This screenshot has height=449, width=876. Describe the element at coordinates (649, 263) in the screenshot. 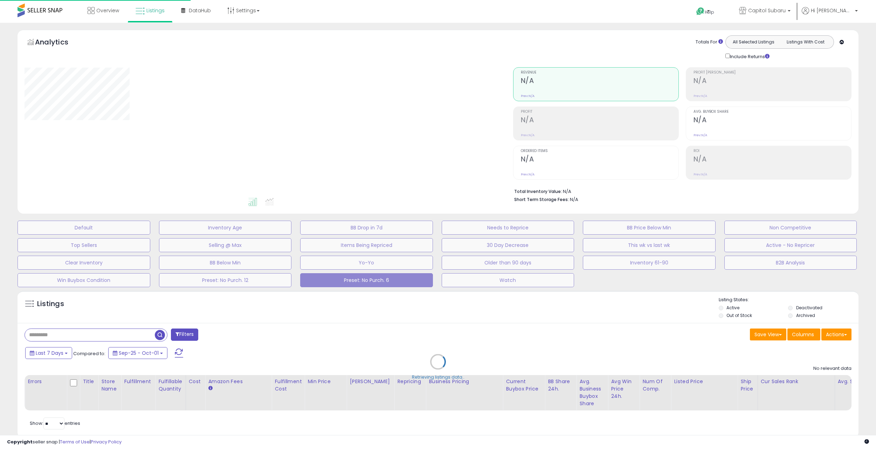

I see `button: Inventory 61-90` at that location.